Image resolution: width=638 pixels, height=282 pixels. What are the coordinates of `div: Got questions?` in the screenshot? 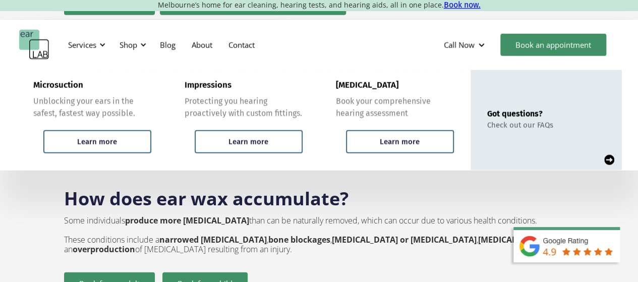 It's located at (520, 114).